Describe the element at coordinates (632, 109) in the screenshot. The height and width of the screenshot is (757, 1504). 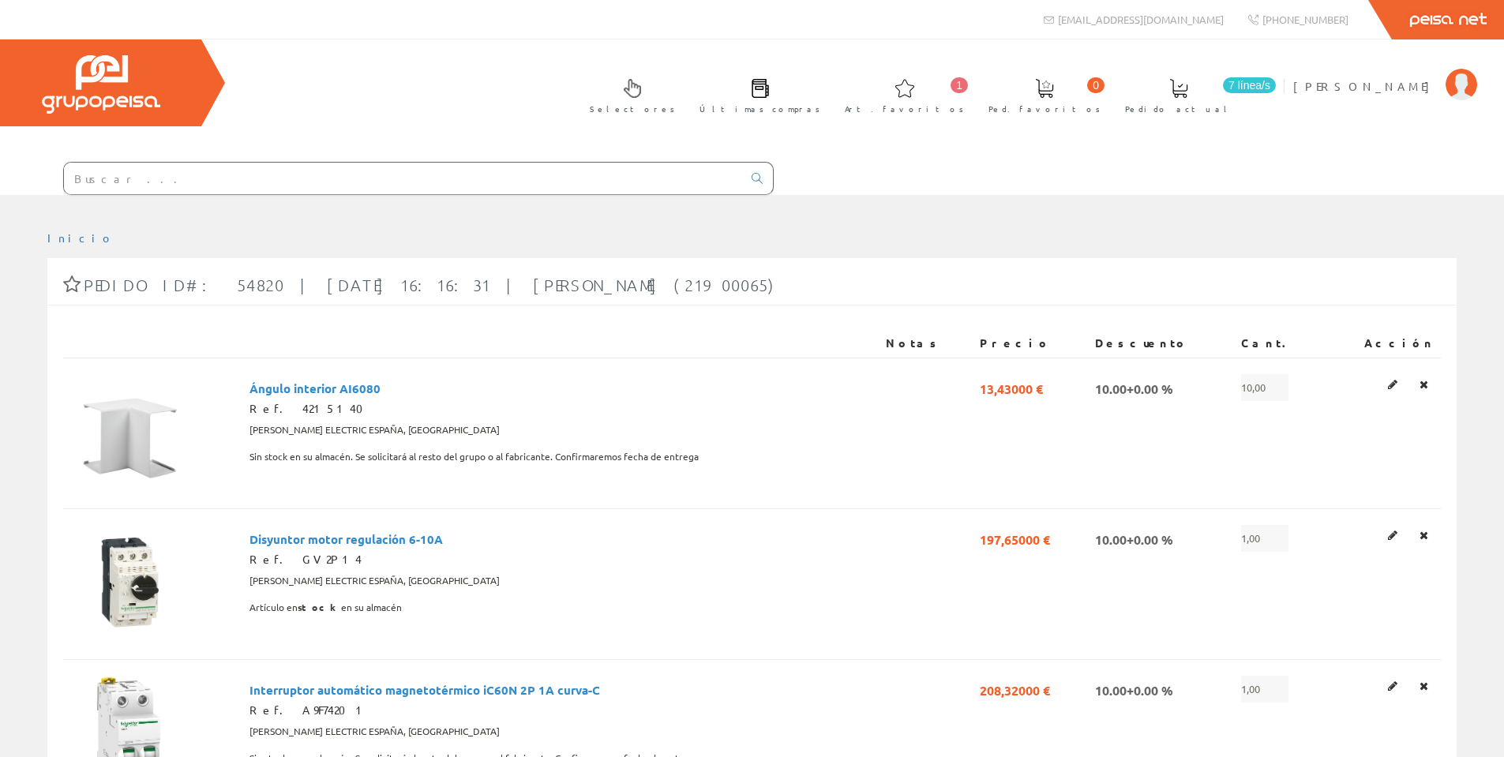
I see `span: Selectores` at that location.